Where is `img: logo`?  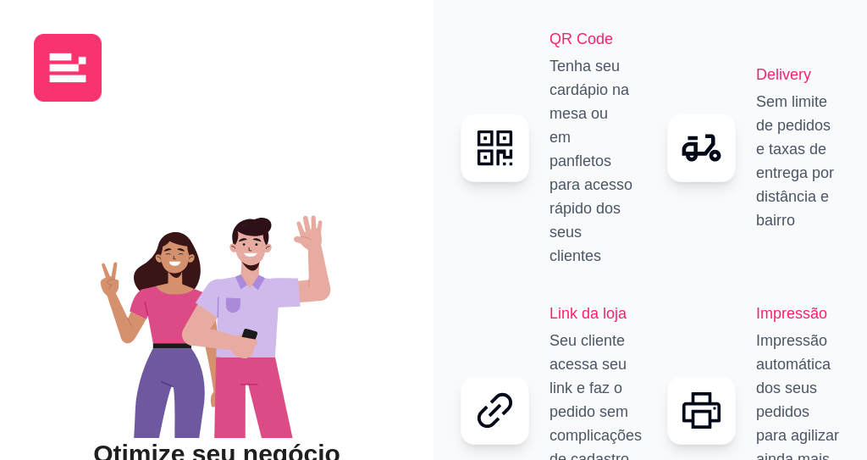 img: logo is located at coordinates (68, 68).